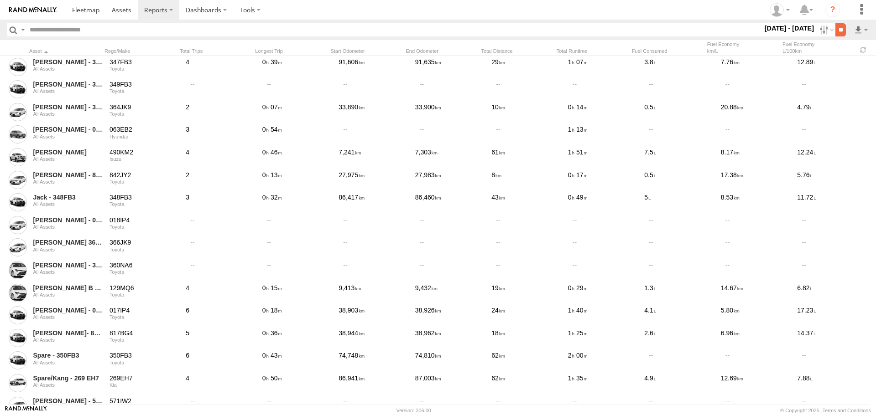  What do you see at coordinates (276, 288) in the screenshot?
I see `span: 15` at bounding box center [276, 288].